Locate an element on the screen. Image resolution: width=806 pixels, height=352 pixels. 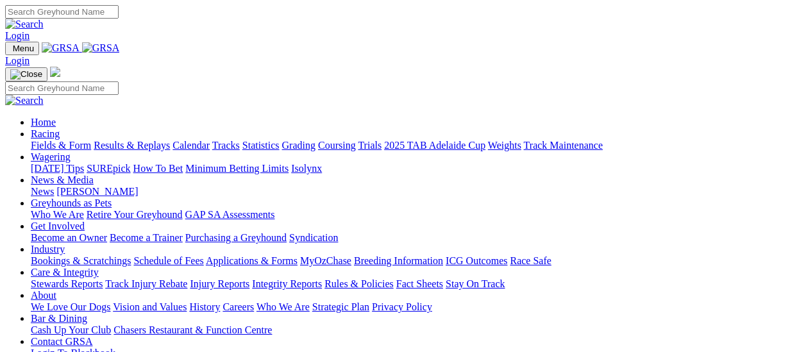
div: Care & Integrity is located at coordinates (416, 284).